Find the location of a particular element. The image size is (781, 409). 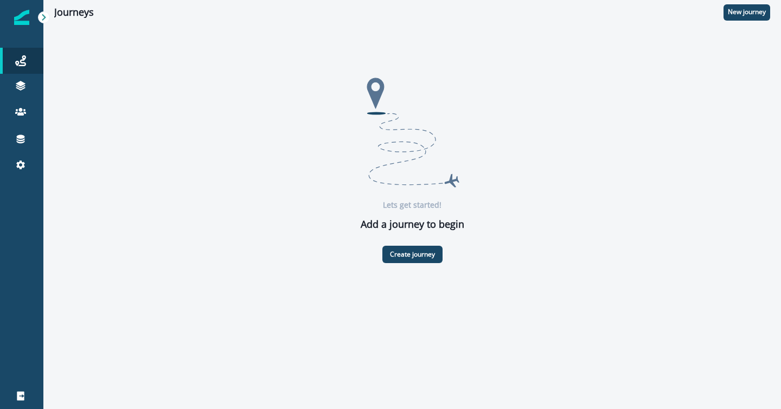

p: Add a journey to begin is located at coordinates (412, 224).